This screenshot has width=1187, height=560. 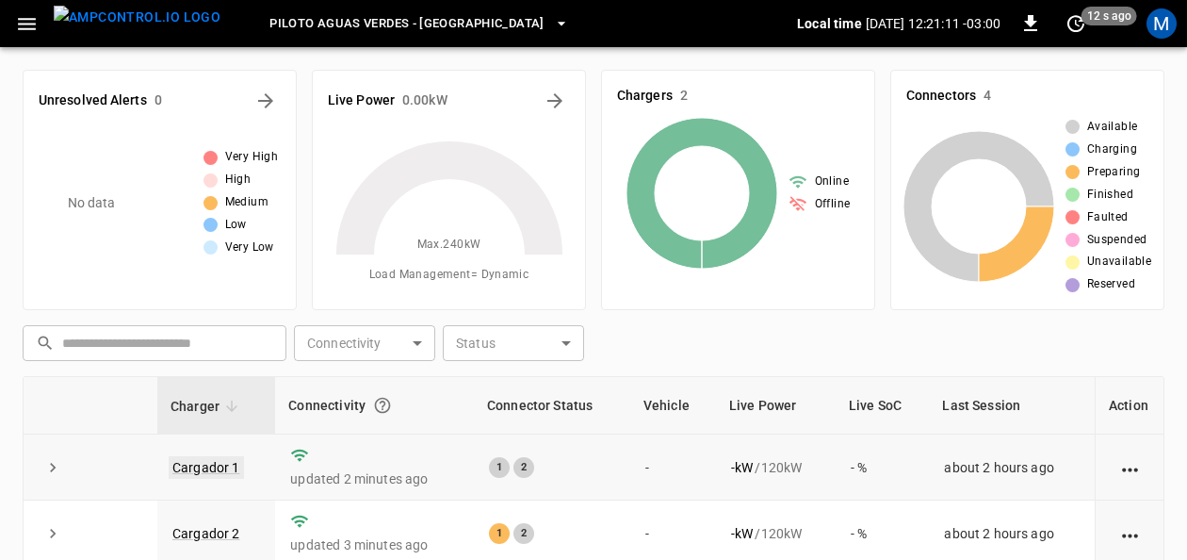 What do you see at coordinates (266, 101) in the screenshot?
I see `button: All Alerts` at bounding box center [266, 101].